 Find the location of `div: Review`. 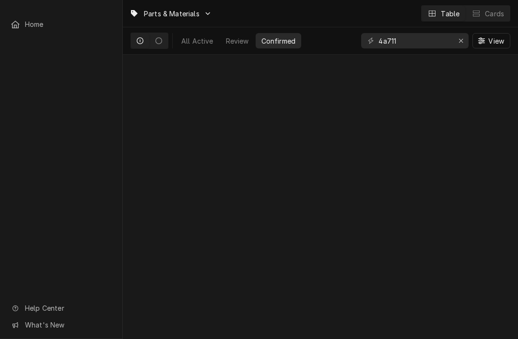

div: Review is located at coordinates (238, 41).